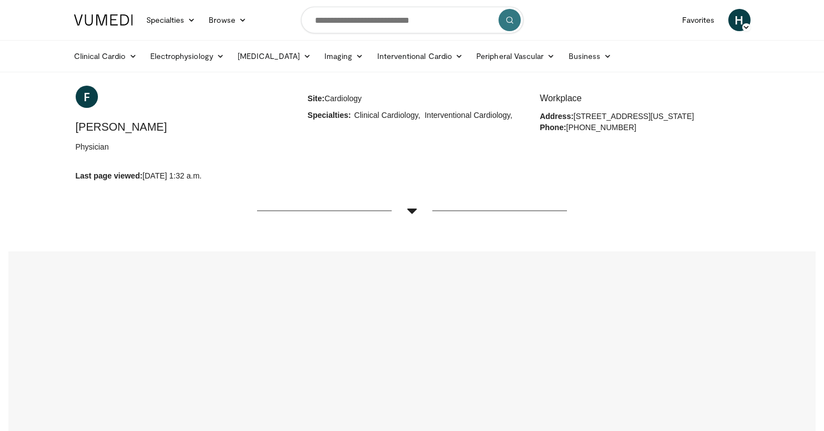 Image resolution: width=824 pixels, height=431 pixels. Describe the element at coordinates (412, 99) in the screenshot. I see `p: Cardiology` at that location.